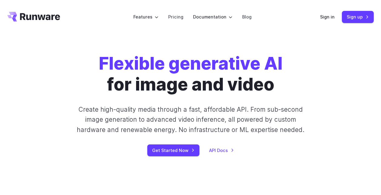 This screenshot has width=381, height=195. What do you see at coordinates (358, 17) in the screenshot?
I see `a: Sign up` at bounding box center [358, 17].